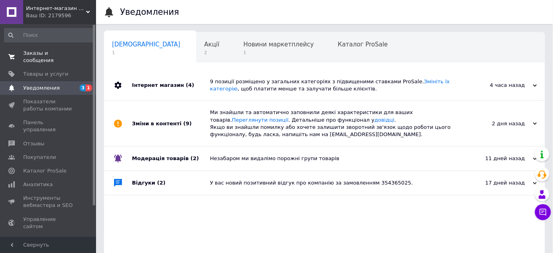 This screenshot has width=553, height=253. Describe the element at coordinates (56, 8) in the screenshot. I see `span: Интернет-магазин "Vse Sobi"` at that location.